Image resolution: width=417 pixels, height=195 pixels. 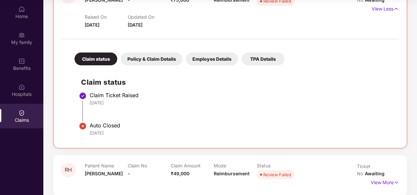 What do you see at coordinates (83, 126) in the screenshot?
I see `img: svg+xml;base64,PHN2ZyBpZD0iU3RlcC1Eb25lLTIweDIwIiB4bWxucz0iaHR0cDovL3d3dy53My5vcmcvMjAwMC9zdmciIH...` at bounding box center [83, 126].